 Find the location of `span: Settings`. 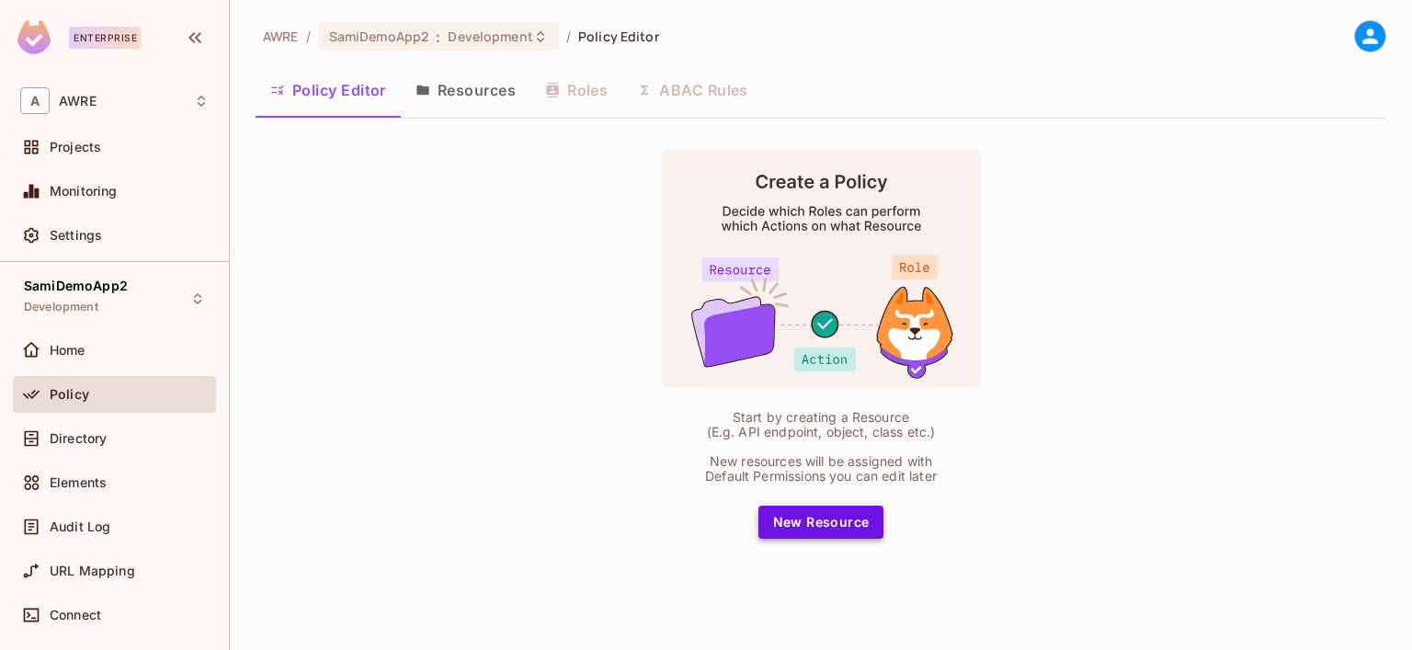

span: Settings is located at coordinates (75, 235).